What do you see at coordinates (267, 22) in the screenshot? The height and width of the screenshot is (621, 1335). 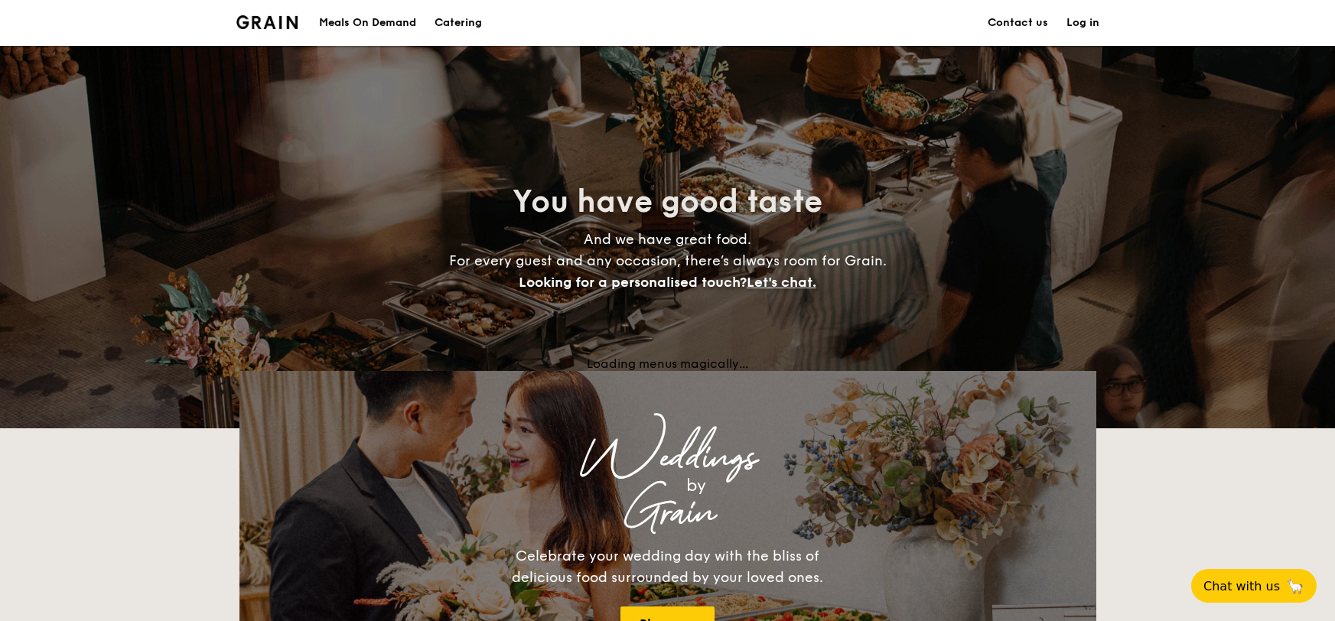 I see `a: Logotype` at bounding box center [267, 22].